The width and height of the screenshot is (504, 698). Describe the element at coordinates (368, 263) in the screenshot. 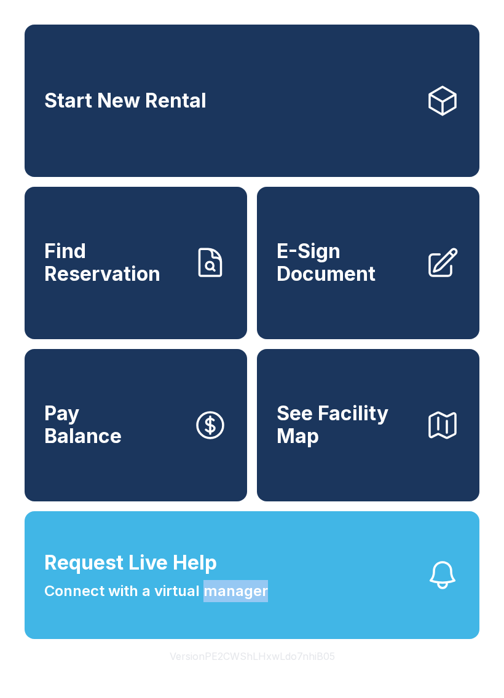

I see `a: E-Sign Document` at that location.